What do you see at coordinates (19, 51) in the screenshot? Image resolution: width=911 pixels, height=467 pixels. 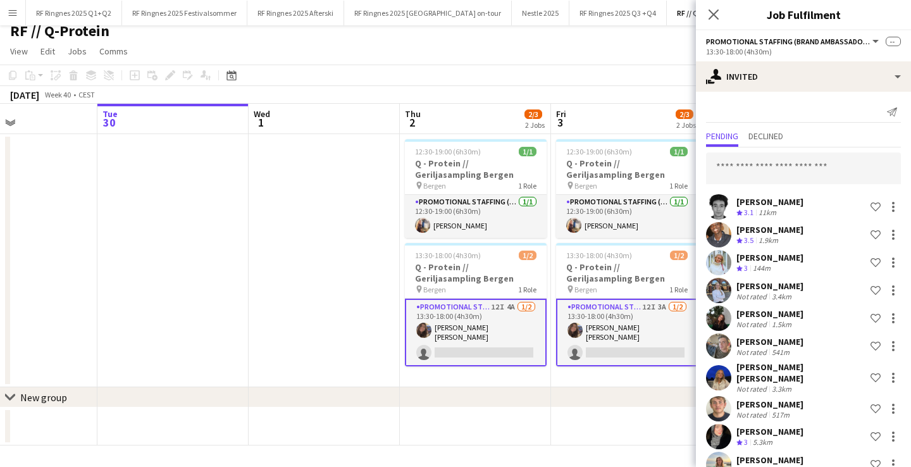 I see `a: View` at bounding box center [19, 51].